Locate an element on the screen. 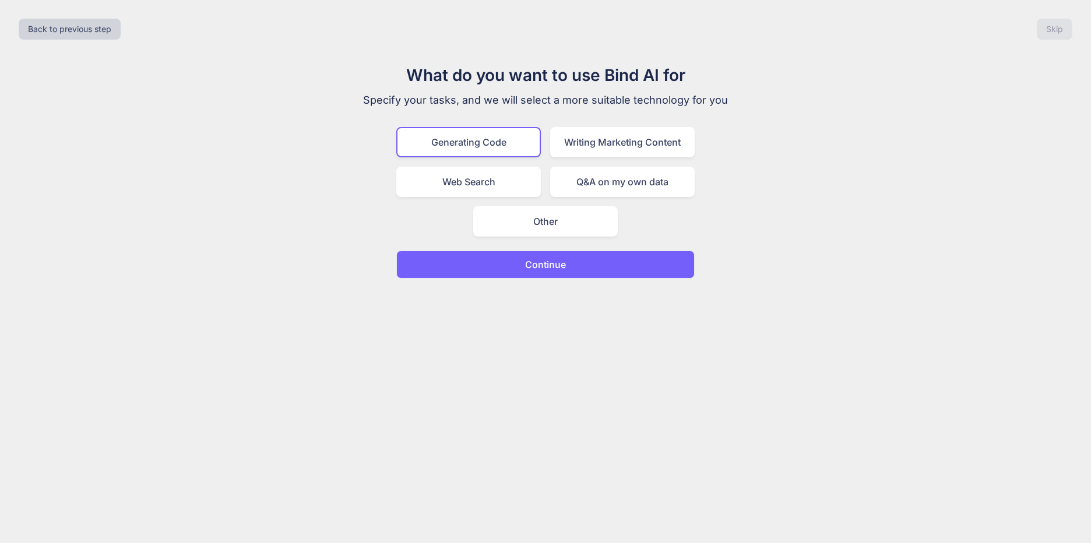 The height and width of the screenshot is (543, 1091). h1: What do you want to use Bind AI for is located at coordinates (546, 75).